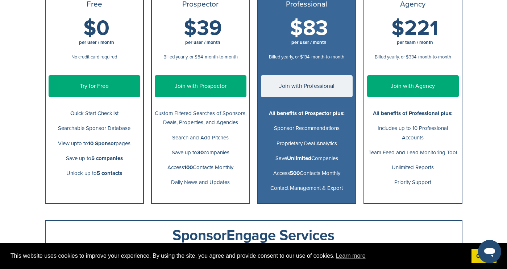  What do you see at coordinates (238, 256) in the screenshot?
I see `span: This website uses cookies to improve your experience. By using the site, you agree and provide co...` at bounding box center [238, 256].